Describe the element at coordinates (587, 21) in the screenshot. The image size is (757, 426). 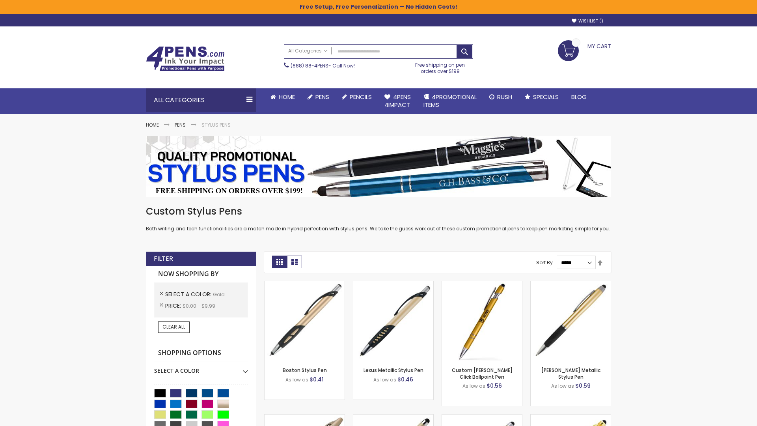
I see `a: Wishlist` at that location.